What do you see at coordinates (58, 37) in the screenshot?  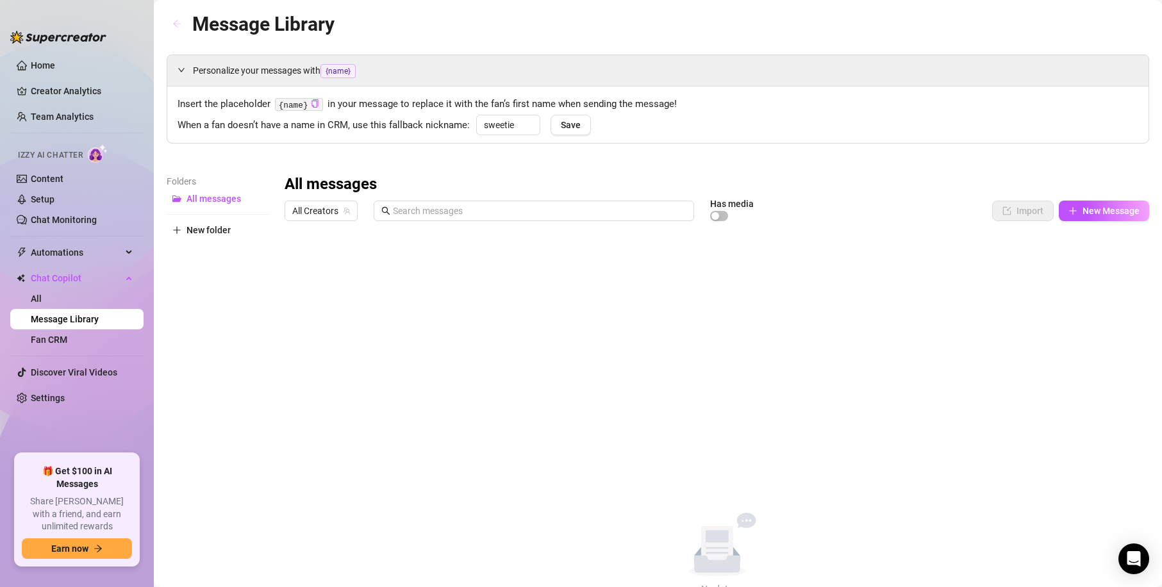 I see `img: logo-BBDzfeDw.svg` at bounding box center [58, 37].